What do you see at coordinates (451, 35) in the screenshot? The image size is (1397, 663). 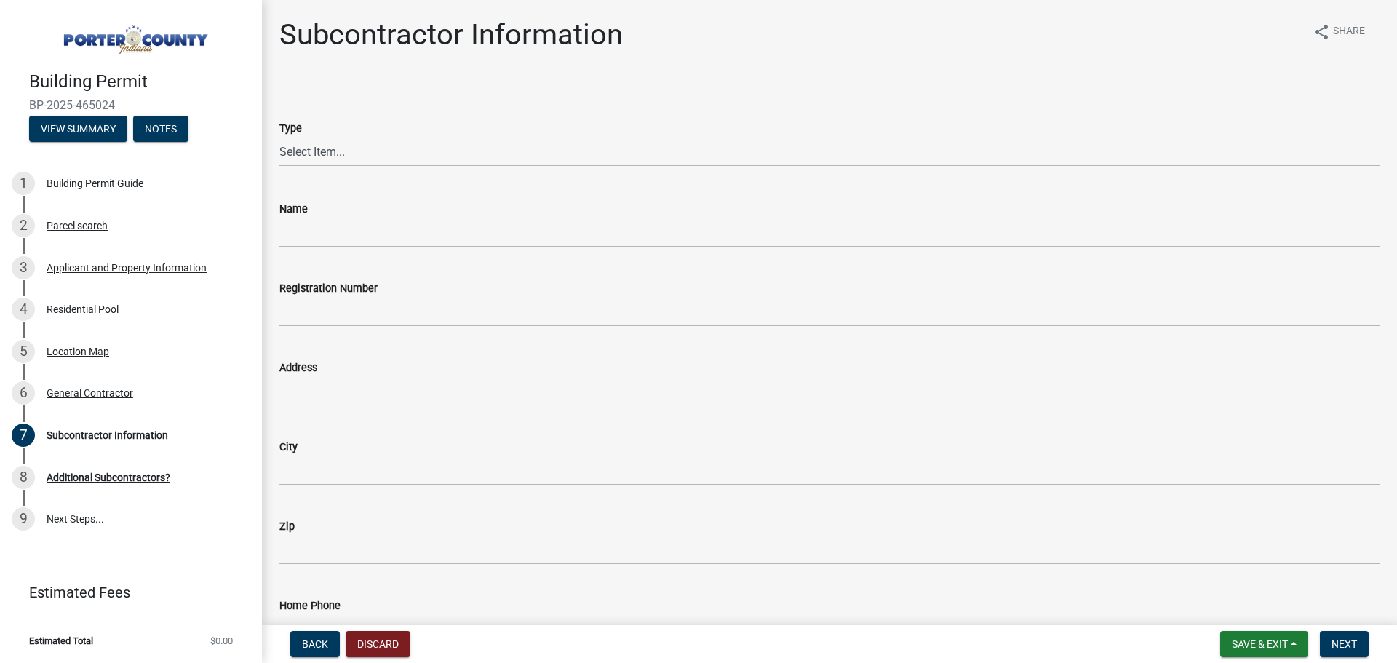 I see `h1: Subcontractor Information` at bounding box center [451, 35].